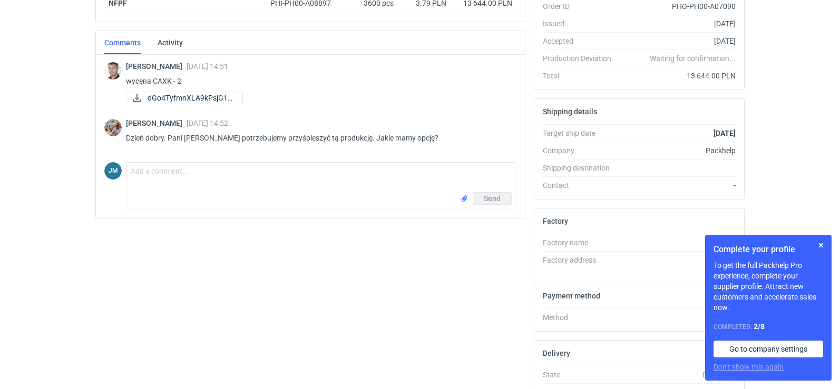 This screenshot has width=840, height=389. I want to click on span: dGo4TyfmnXLA9kPsjG1J..., so click(191, 98).